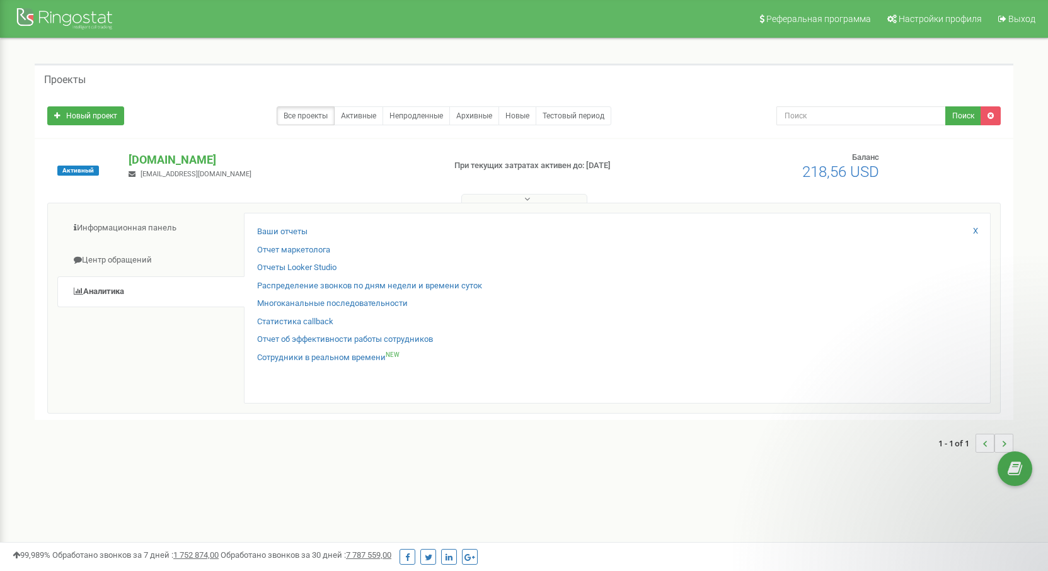  What do you see at coordinates (416, 116) in the screenshot?
I see `a: Непродленные` at bounding box center [416, 116].